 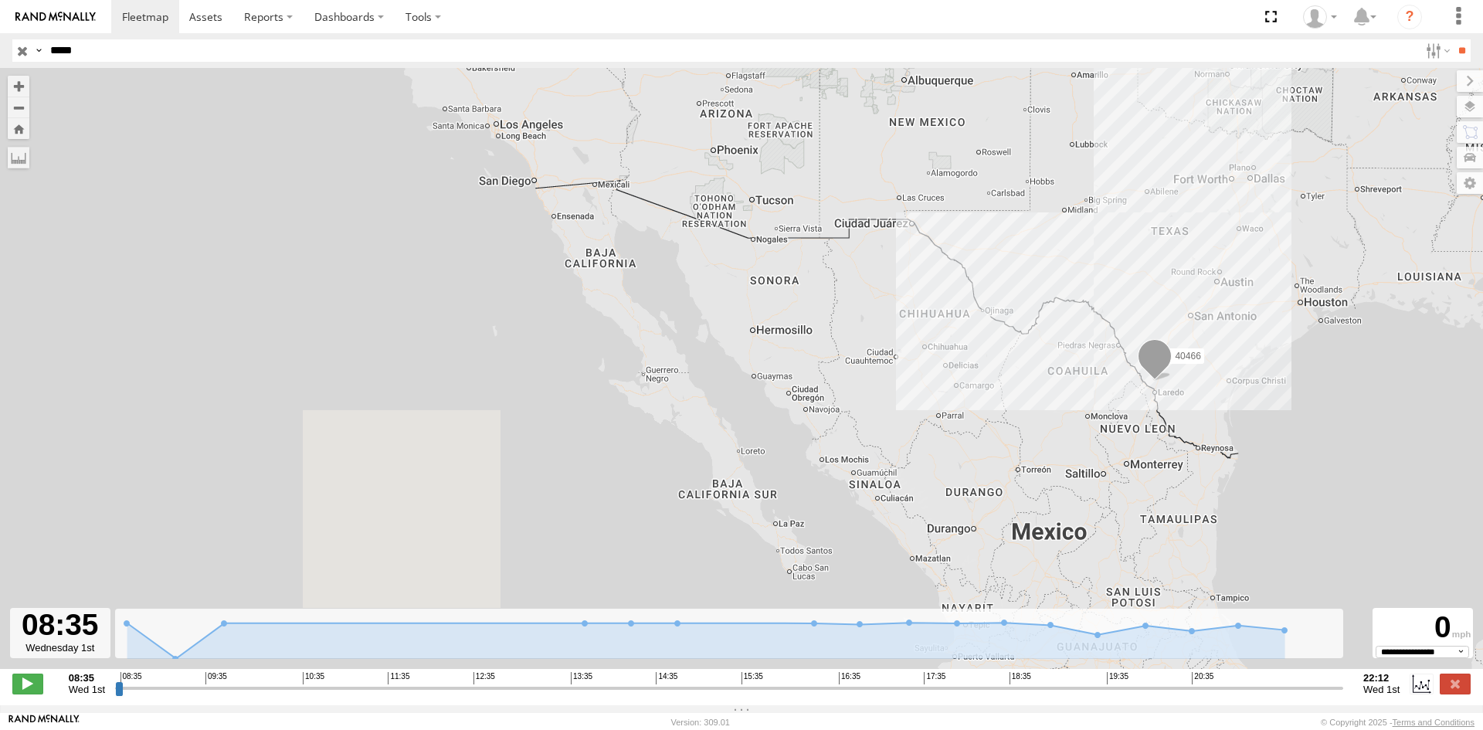 What do you see at coordinates (1202, 678) in the screenshot?
I see `span: 20:35` at bounding box center [1202, 678].